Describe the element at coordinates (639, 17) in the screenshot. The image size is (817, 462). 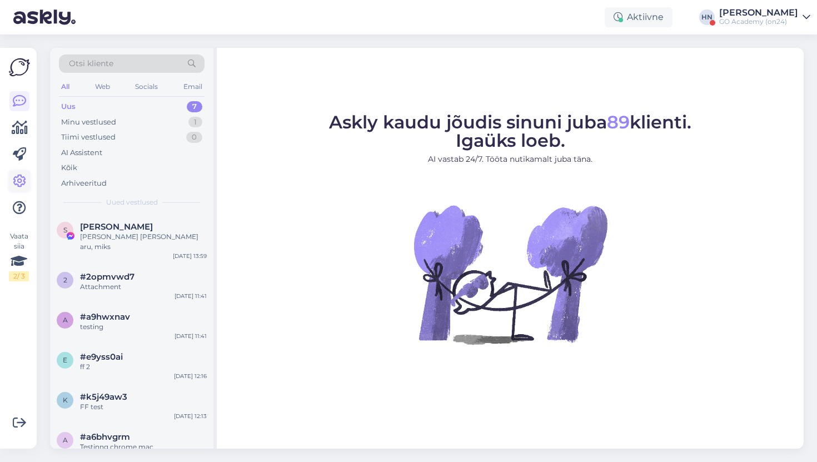
I see `div: Aktiivne` at that location.